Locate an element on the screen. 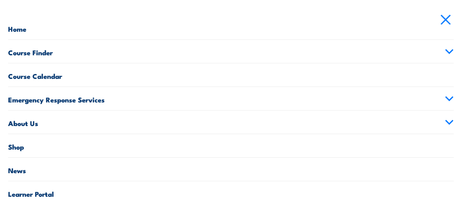 This screenshot has width=462, height=200. a: Emergency Response Services is located at coordinates (231, 98).